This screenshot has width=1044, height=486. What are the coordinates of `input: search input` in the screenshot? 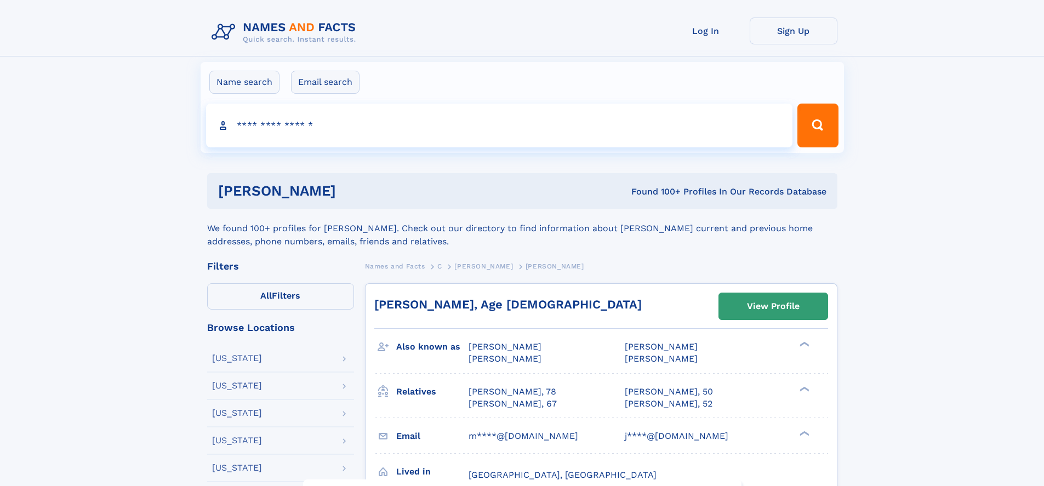 It's located at (499, 125).